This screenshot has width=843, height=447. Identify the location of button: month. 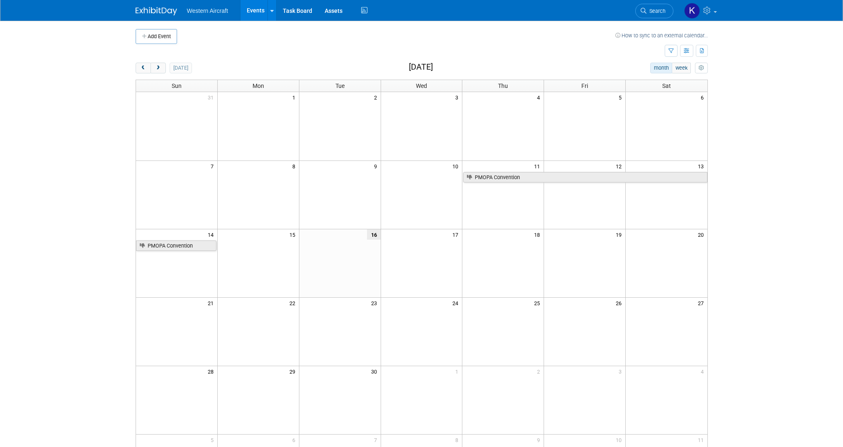
(661, 68).